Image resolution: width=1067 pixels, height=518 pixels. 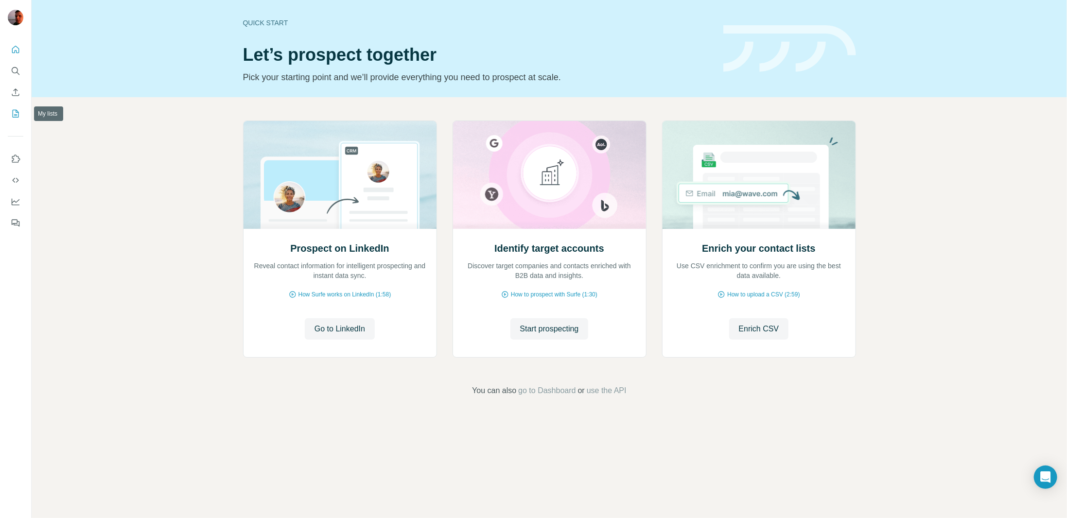 What do you see at coordinates (16, 114) in the screenshot?
I see `button: My lists` at bounding box center [16, 114].